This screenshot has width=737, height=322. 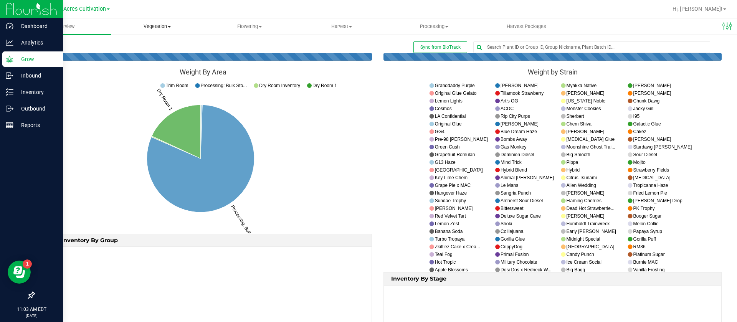 What do you see at coordinates (519, 262) in the screenshot?
I see `text: Military Chocolate` at bounding box center [519, 262].